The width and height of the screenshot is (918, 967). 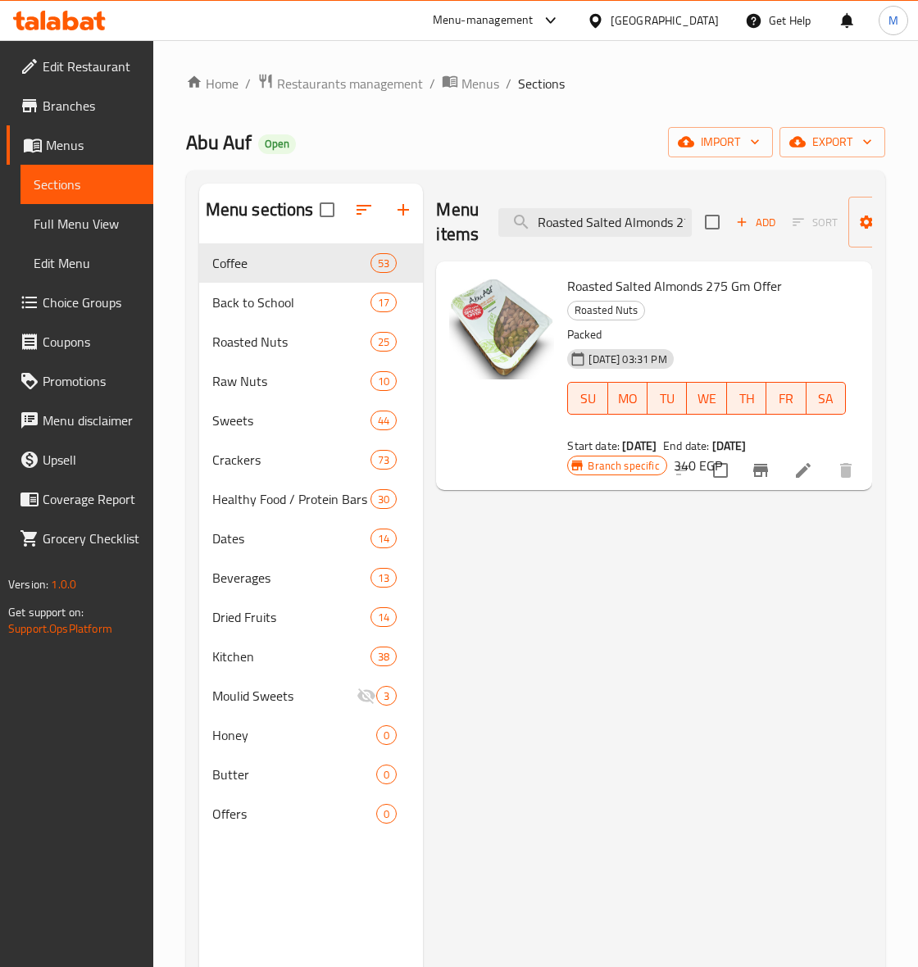 I want to click on span: Dried Fruits, so click(x=291, y=617).